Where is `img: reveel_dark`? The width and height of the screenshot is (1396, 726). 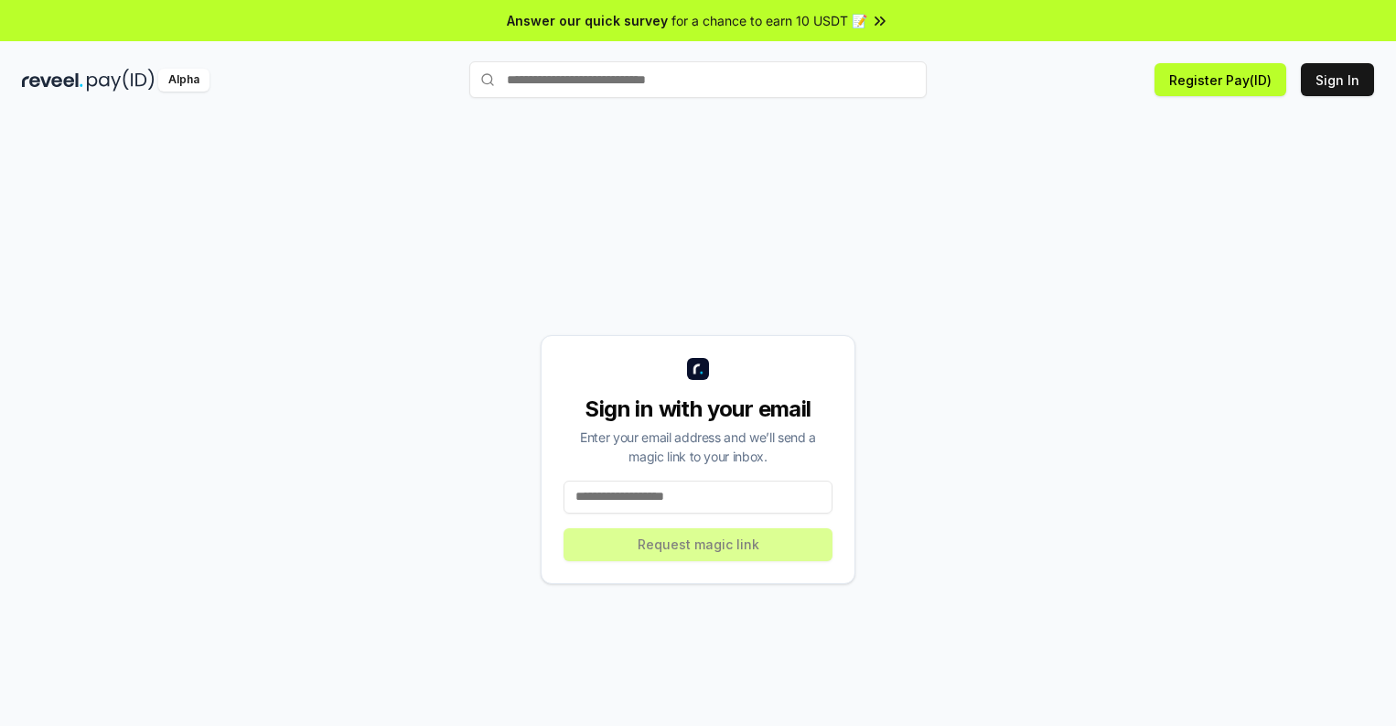
img: reveel_dark is located at coordinates (52, 80).